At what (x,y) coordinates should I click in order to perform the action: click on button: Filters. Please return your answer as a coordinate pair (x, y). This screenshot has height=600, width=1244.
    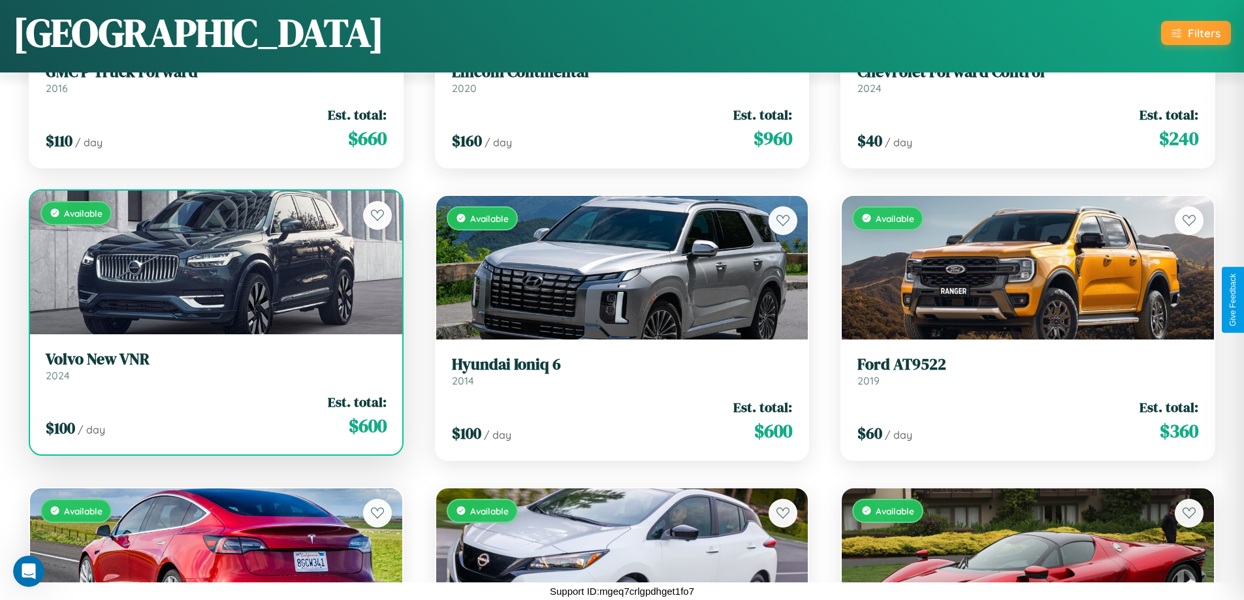
    Looking at the image, I should click on (1196, 33).